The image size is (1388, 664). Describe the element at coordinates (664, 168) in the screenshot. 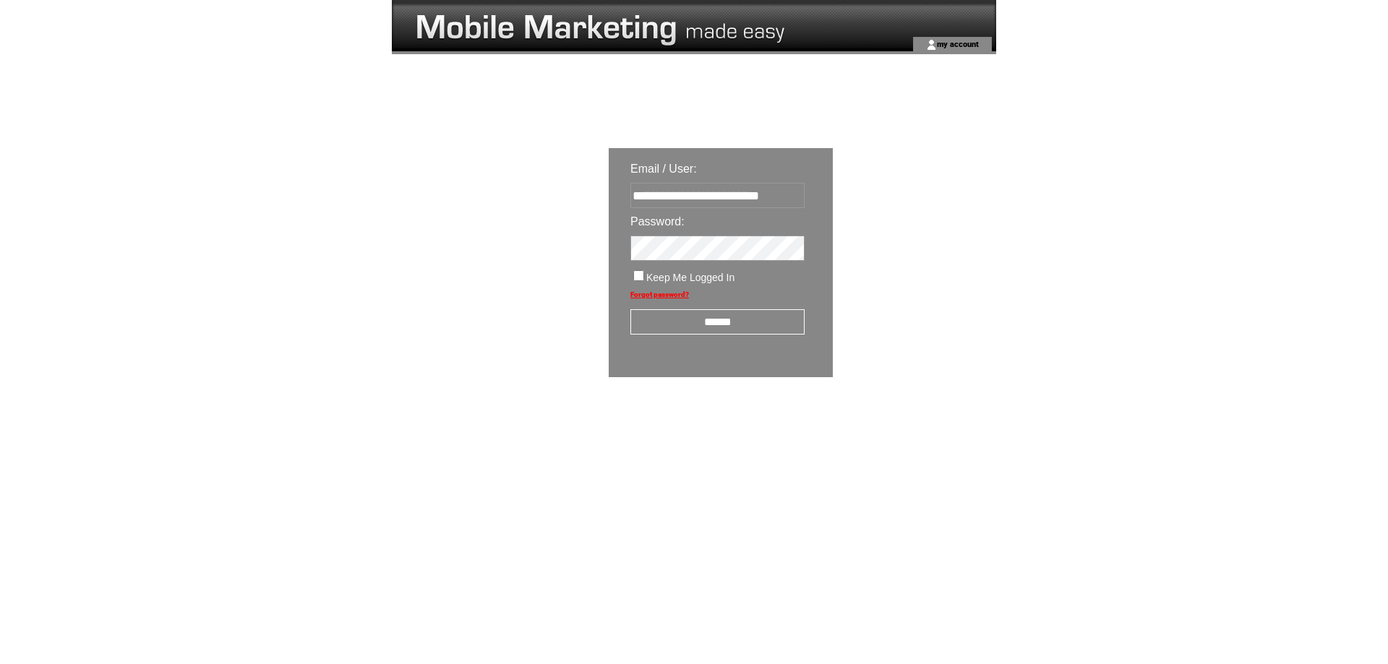

I see `span: Email / User:` at that location.